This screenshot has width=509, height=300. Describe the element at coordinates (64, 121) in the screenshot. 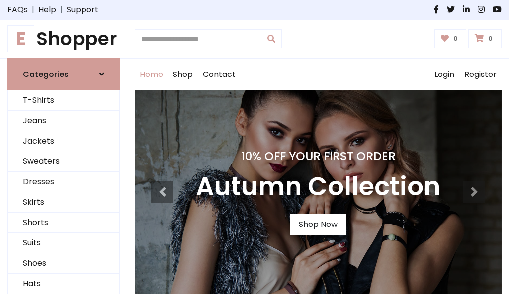

I see `a: Jeans` at that location.